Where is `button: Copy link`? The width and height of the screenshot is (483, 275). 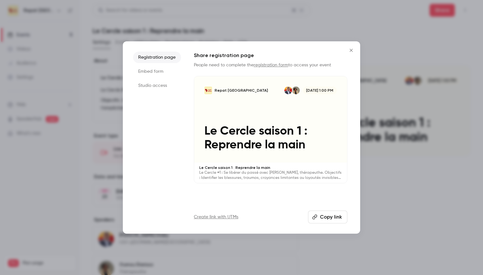
button: Copy link is located at coordinates (328, 217).